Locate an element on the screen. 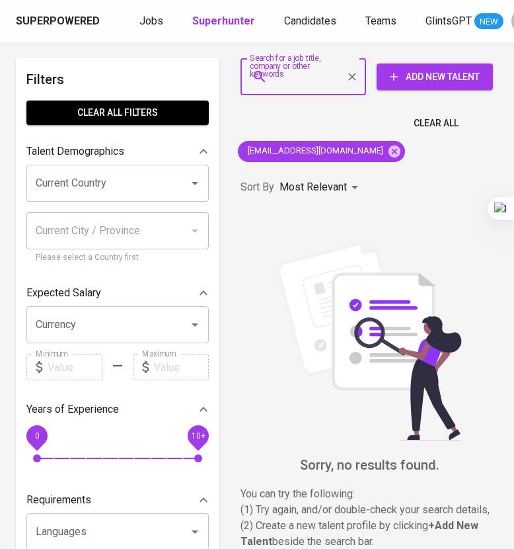 The image size is (514, 549). h6: Filters is located at coordinates (118, 79).